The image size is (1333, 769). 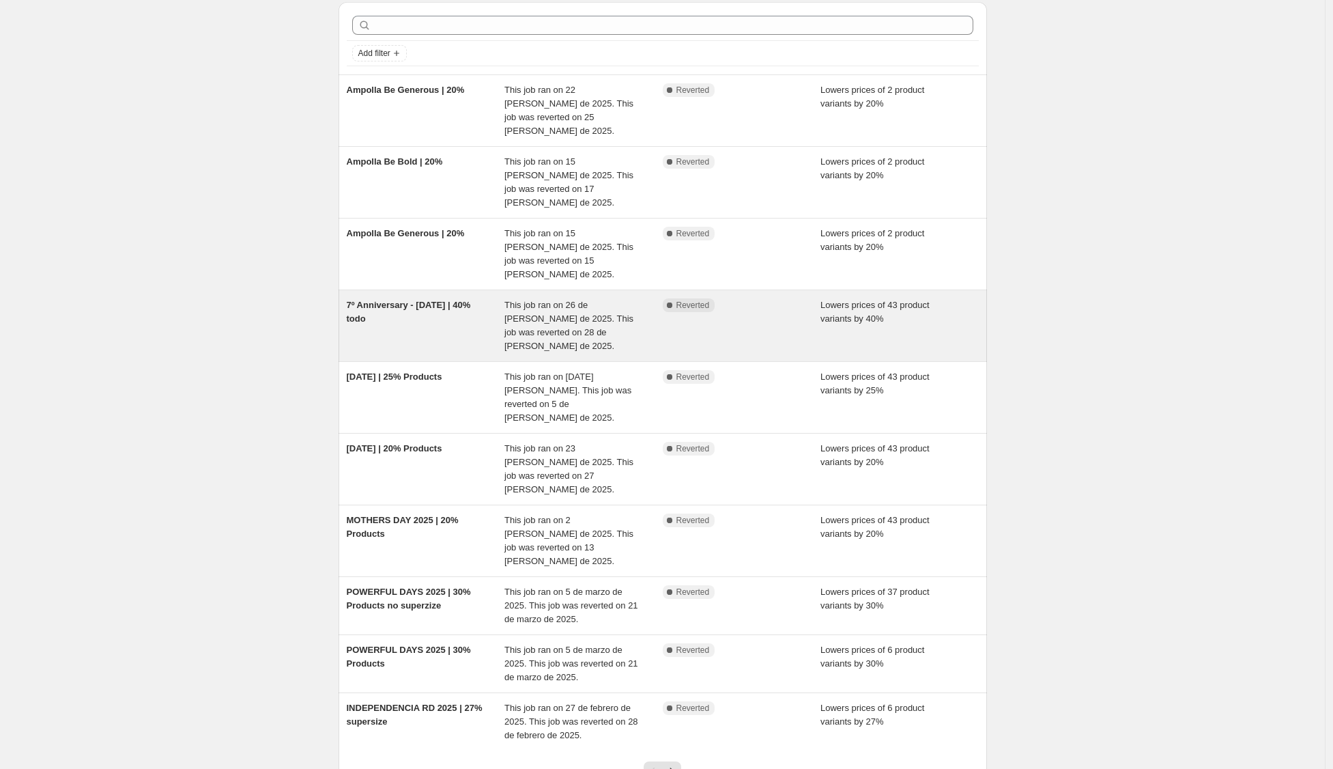 What do you see at coordinates (873, 714) in the screenshot?
I see `span: Lowers prices of 6 product variants by 27%` at bounding box center [873, 714].